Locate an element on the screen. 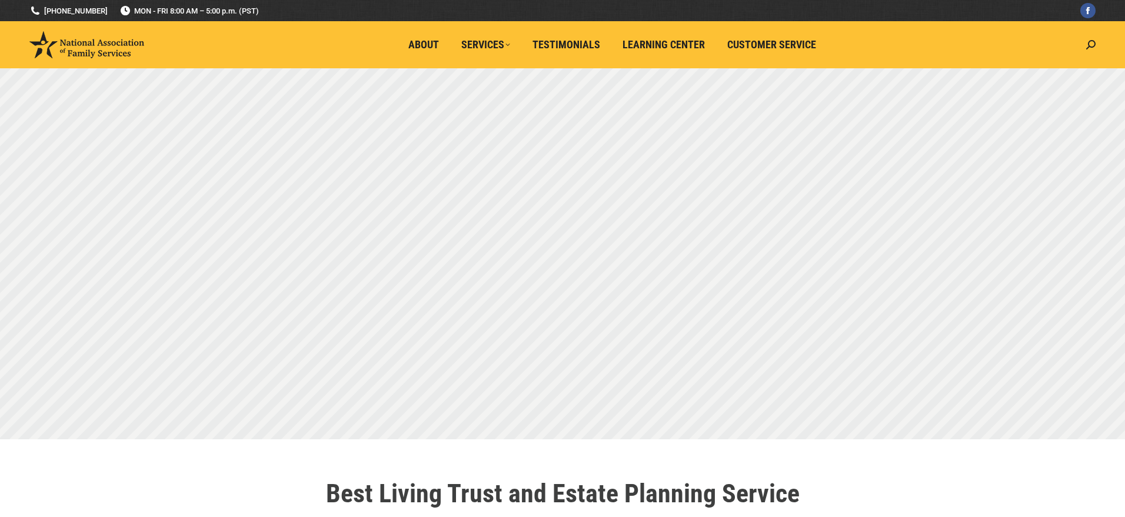  a: Testimonials is located at coordinates (566, 45).